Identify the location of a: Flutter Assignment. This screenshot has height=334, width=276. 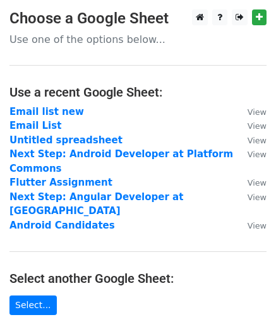
(61, 183).